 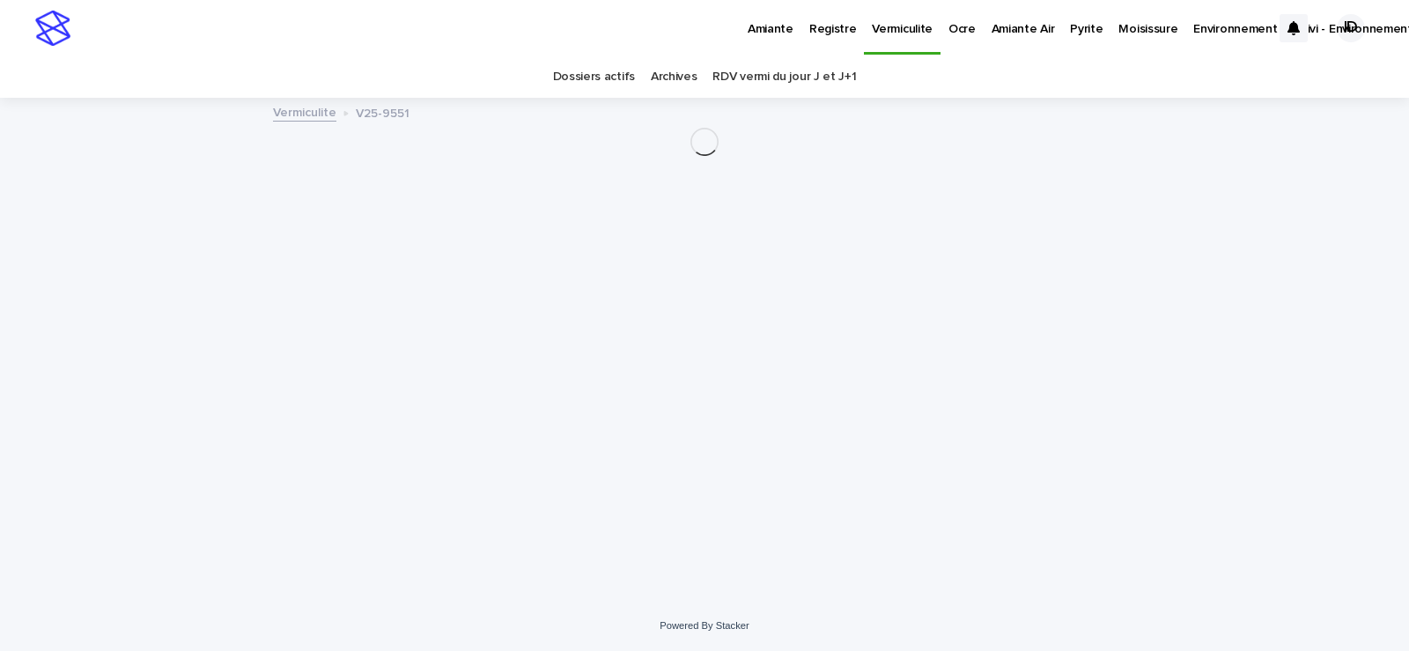 I want to click on img: stacker-logo-s-only.png, so click(x=53, y=28).